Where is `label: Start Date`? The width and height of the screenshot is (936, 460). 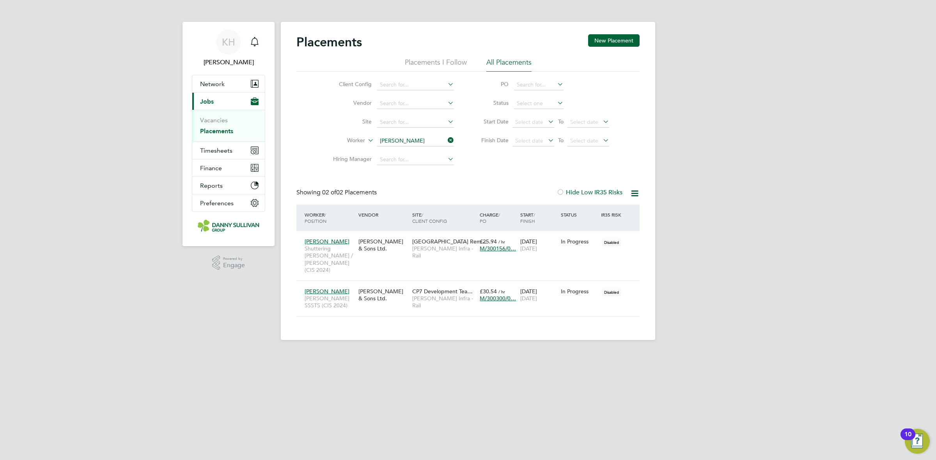 label: Start Date is located at coordinates (491, 122).